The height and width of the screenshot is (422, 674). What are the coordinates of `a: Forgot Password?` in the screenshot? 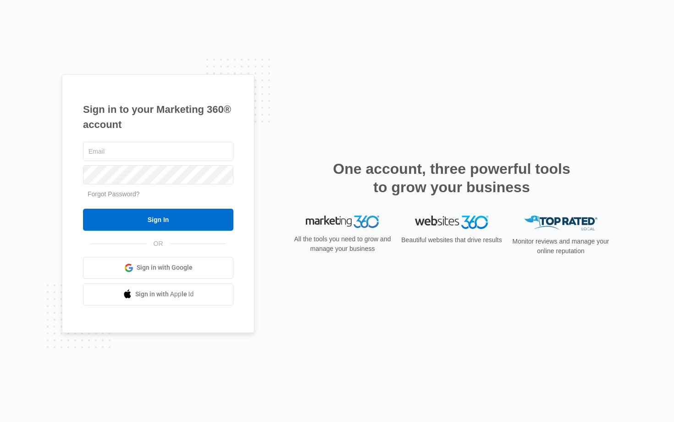 It's located at (114, 194).